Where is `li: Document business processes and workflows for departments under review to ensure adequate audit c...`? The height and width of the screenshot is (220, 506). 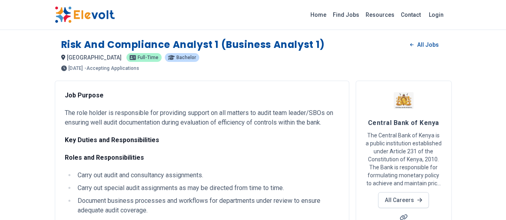
li: Document business processes and workflows for departments under review to ensure adequate audit c... is located at coordinates (207, 206).